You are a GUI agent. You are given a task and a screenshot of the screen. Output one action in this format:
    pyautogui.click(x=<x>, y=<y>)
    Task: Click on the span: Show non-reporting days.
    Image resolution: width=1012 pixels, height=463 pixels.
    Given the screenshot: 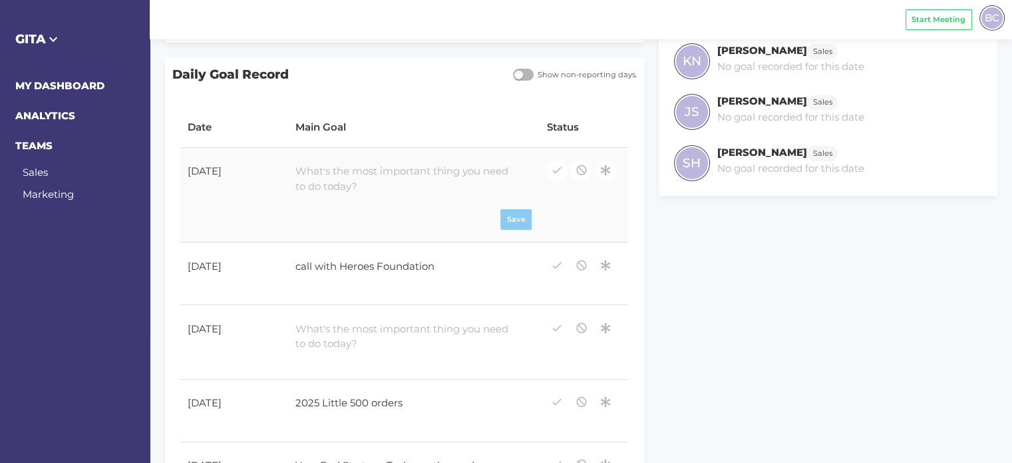 What is the action you would take?
    pyautogui.click(x=585, y=75)
    